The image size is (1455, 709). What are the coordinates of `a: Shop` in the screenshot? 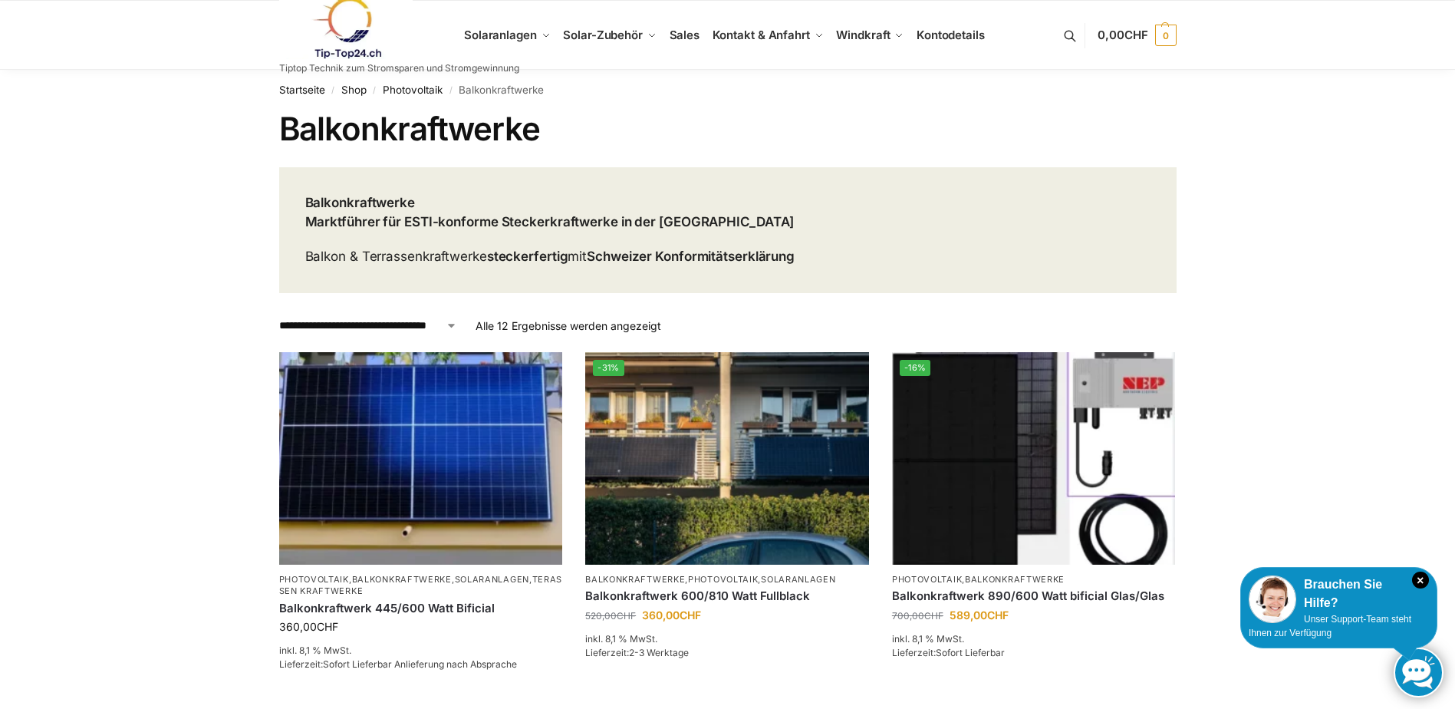 It's located at (354, 90).